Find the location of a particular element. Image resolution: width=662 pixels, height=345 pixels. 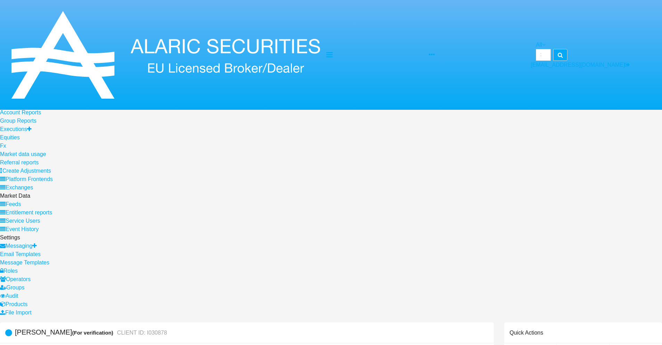

span: Create Adjustments is located at coordinates (27, 171).